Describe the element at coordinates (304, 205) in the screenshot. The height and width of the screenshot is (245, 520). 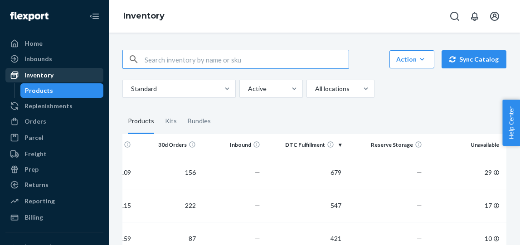
I see `td: 547` at that location.